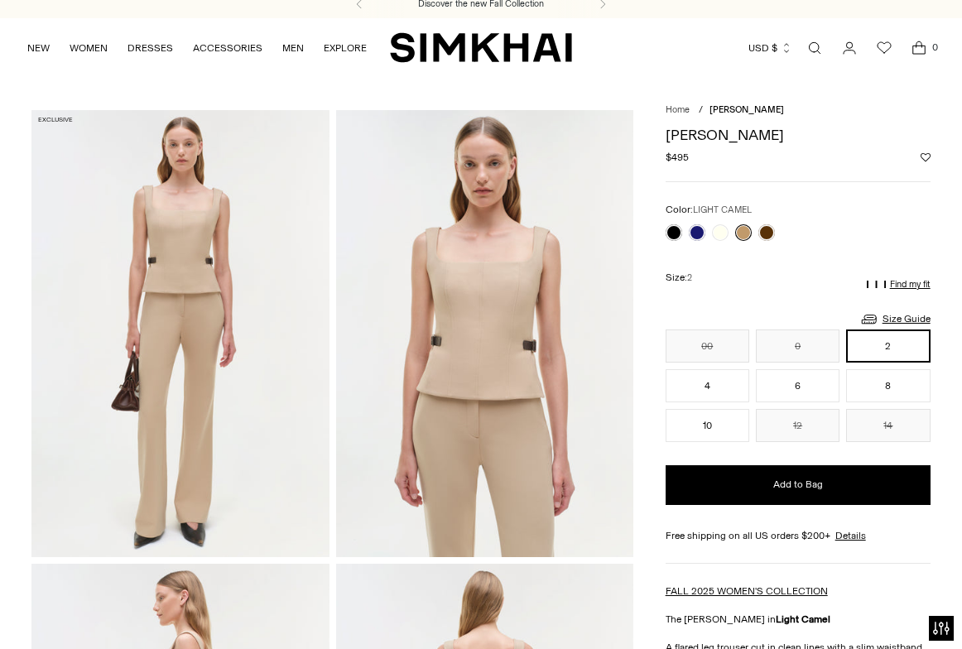 The image size is (962, 649). I want to click on button: 2, so click(888, 346).